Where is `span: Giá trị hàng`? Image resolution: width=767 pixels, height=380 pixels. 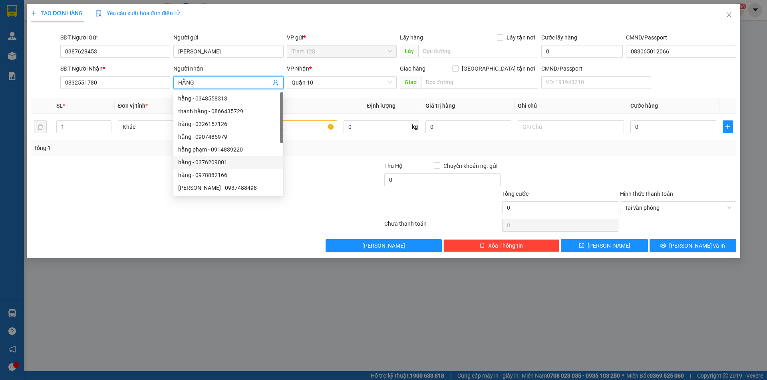 span: Giá trị hàng is located at coordinates (440, 106).